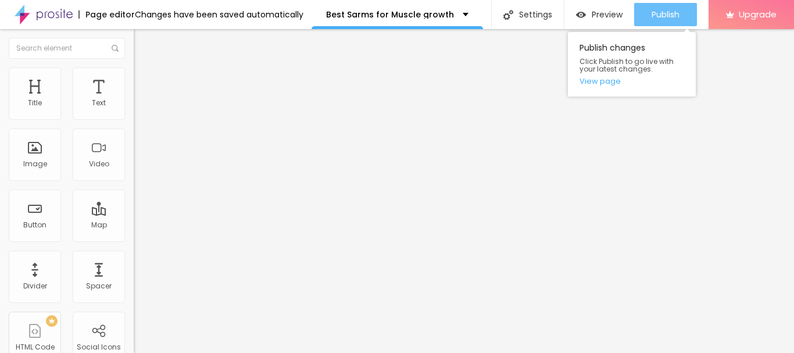  I want to click on span: Preview, so click(607, 15).